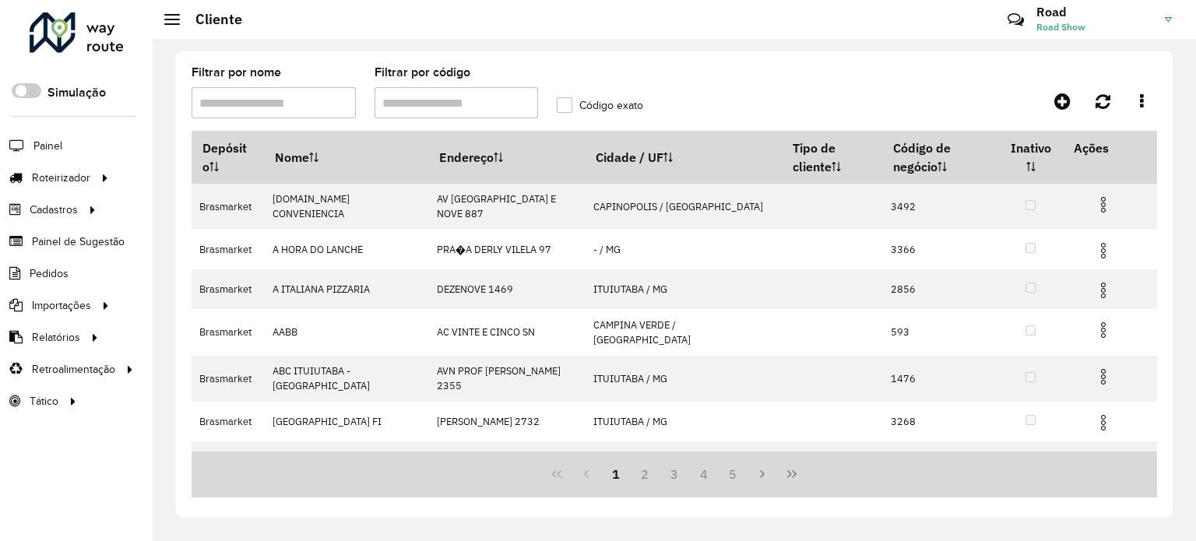 The height and width of the screenshot is (541, 1196). Describe the element at coordinates (346, 157) in the screenshot. I see `th: Nome` at that location.